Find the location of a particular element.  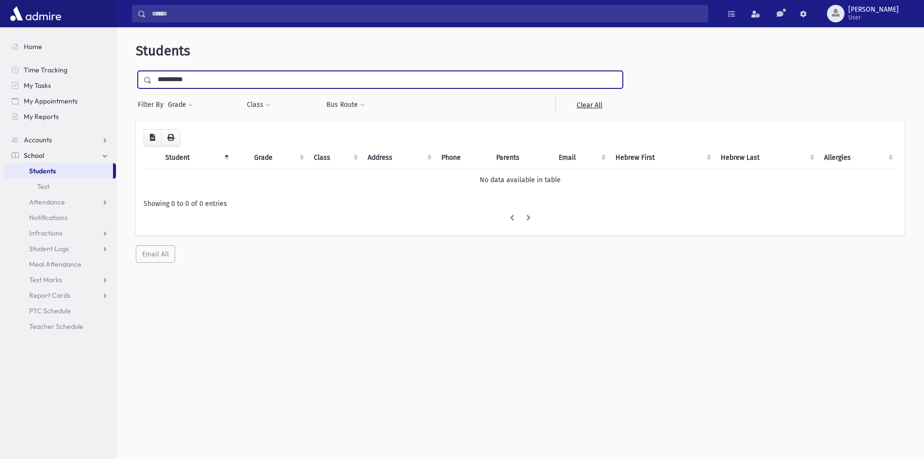

a: Report Cards is located at coordinates (60, 295).